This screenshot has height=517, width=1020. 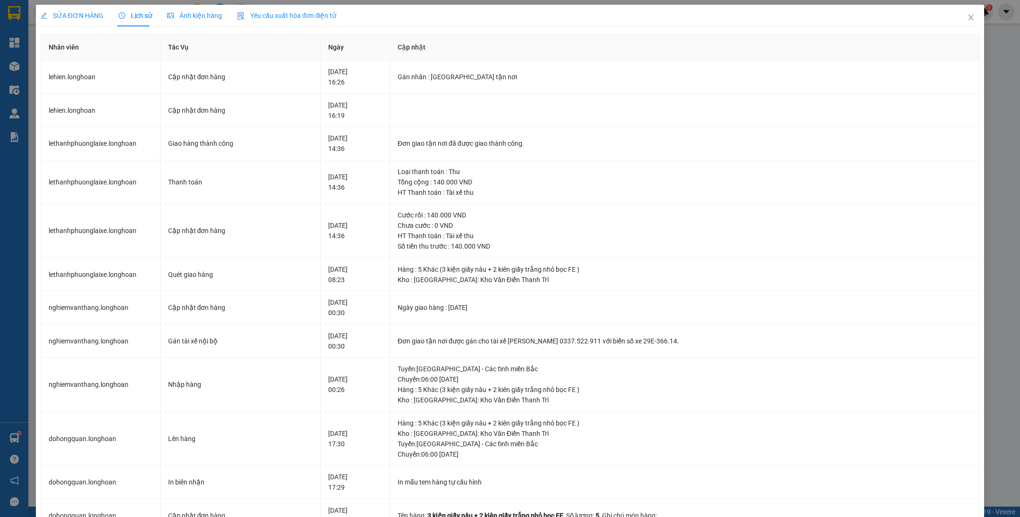 What do you see at coordinates (684, 215) in the screenshot?
I see `div: Cước rồi : 140.000 VND` at bounding box center [684, 215].